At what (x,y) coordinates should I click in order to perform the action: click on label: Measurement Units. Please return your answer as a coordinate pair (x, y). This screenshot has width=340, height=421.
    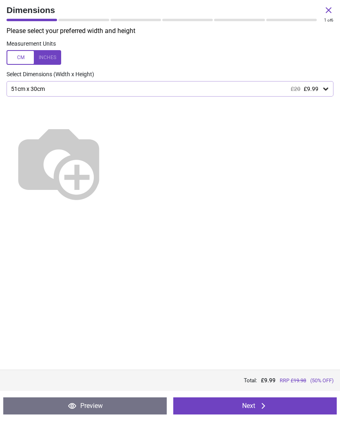
    Looking at the image, I should click on (31, 44).